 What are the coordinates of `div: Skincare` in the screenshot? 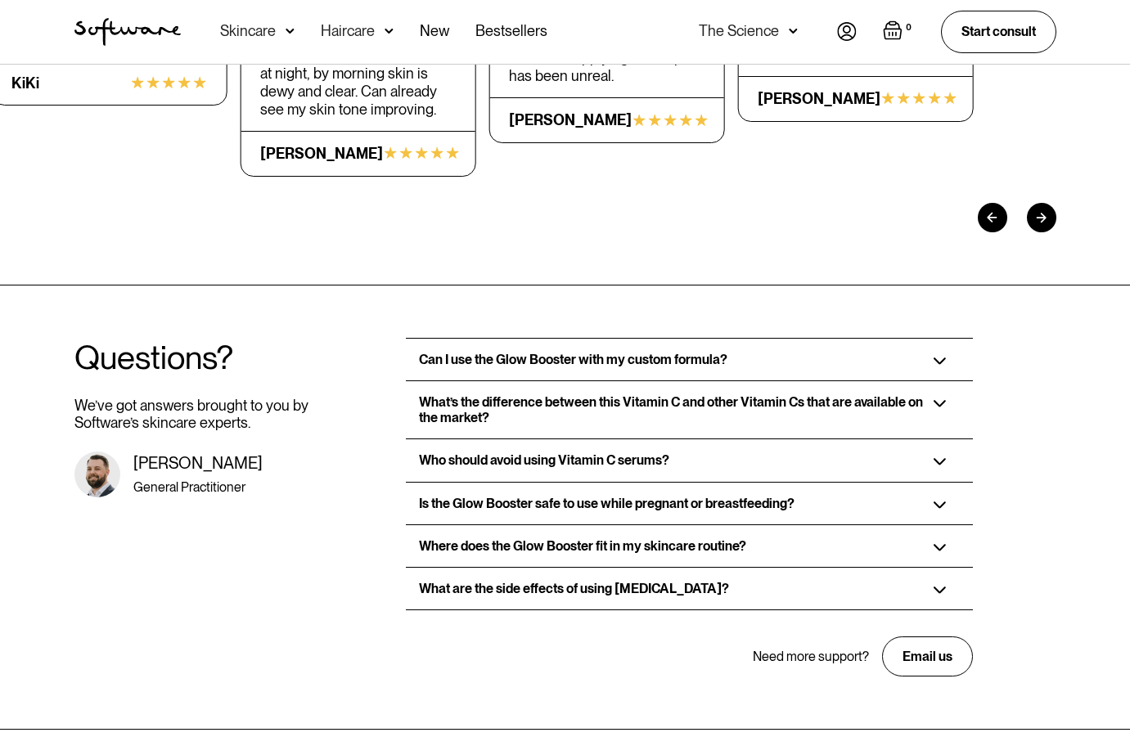 It's located at (248, 31).